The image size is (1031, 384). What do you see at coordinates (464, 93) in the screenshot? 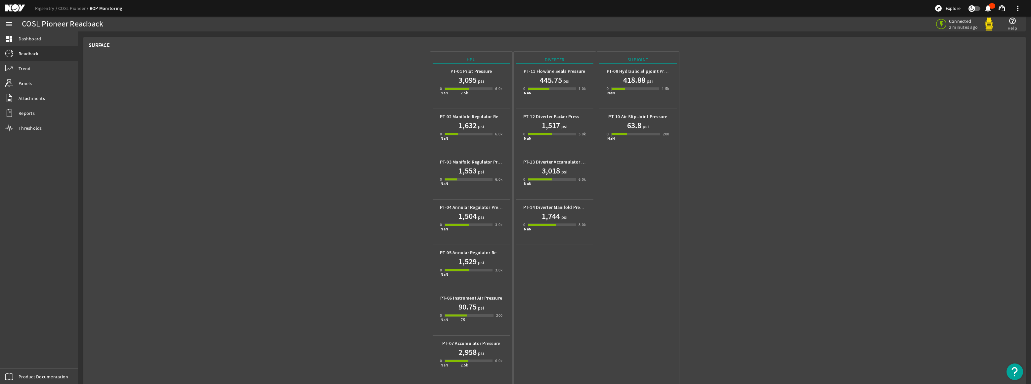
I see `div: 2.5k` at bounding box center [464, 93].